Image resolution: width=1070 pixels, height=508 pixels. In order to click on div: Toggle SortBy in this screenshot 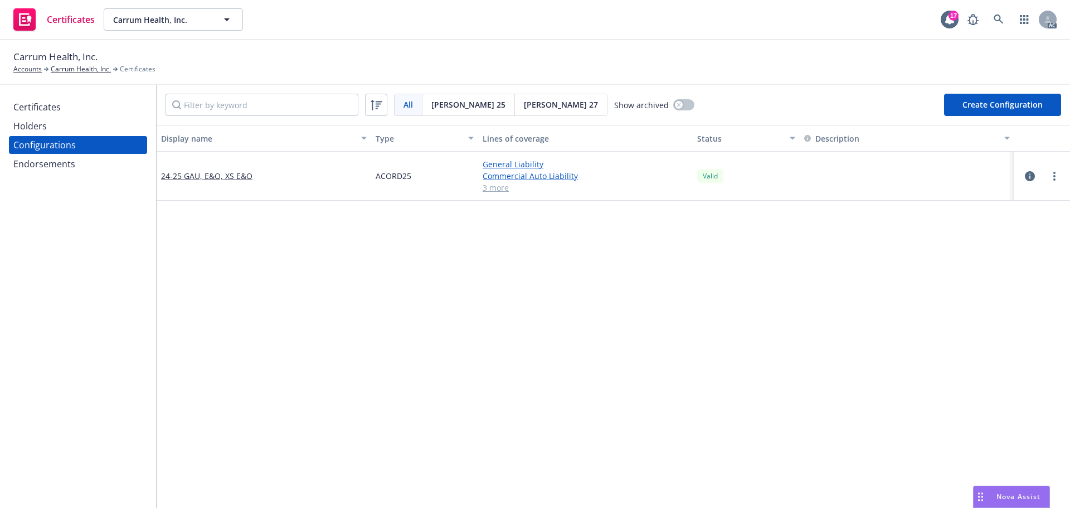, I will do `click(901, 138)`.